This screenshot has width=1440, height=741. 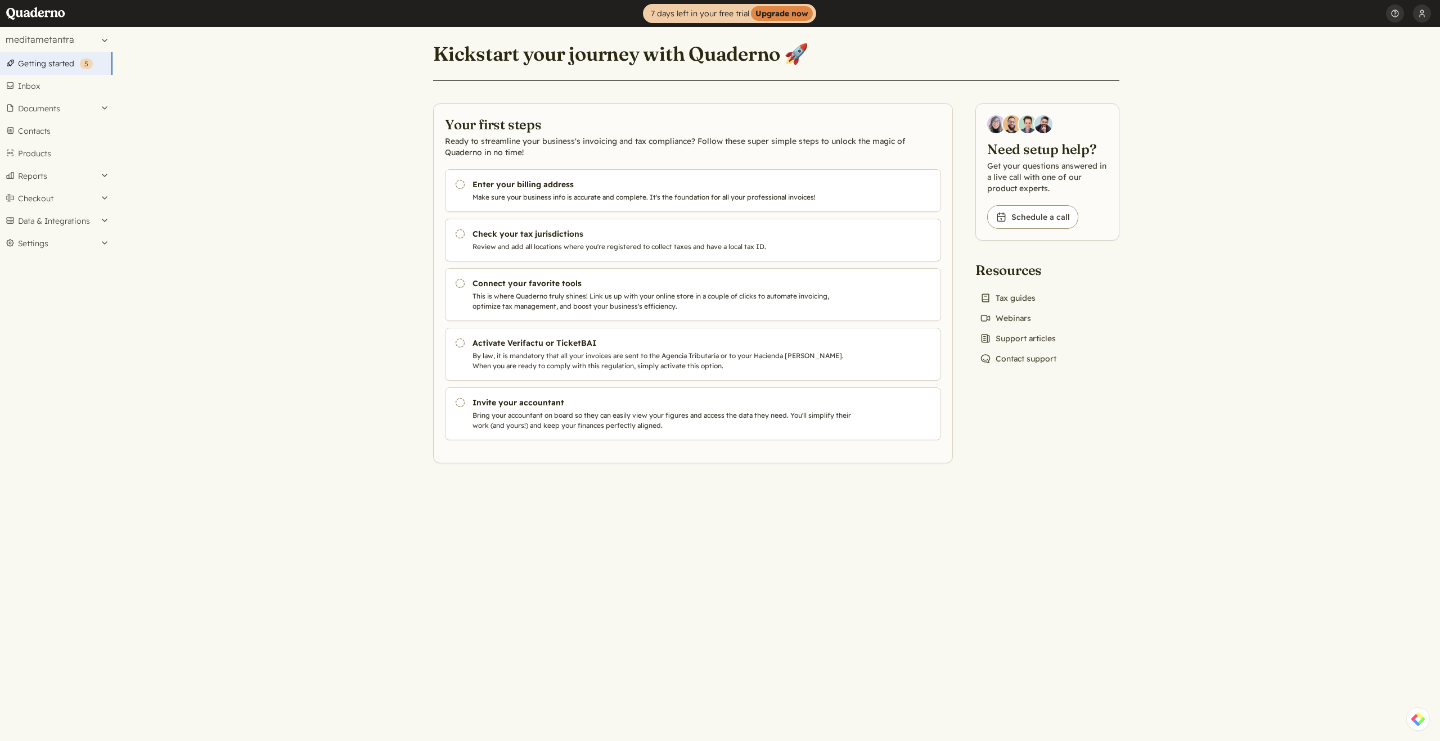 What do you see at coordinates (1018, 359) in the screenshot?
I see `a: Contact support` at bounding box center [1018, 359].